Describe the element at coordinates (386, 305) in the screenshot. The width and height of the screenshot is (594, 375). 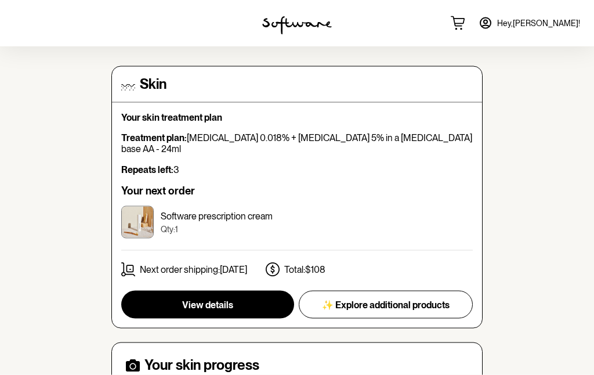
I see `button: ✨ Explore additional products` at that location.